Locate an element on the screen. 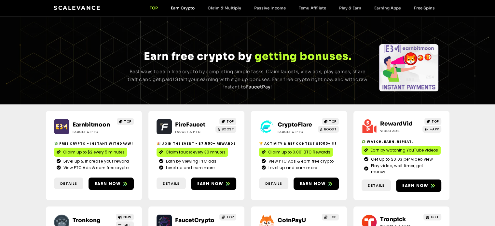  span: Claim up to 0.001 BTC Rewards is located at coordinates (299, 152).